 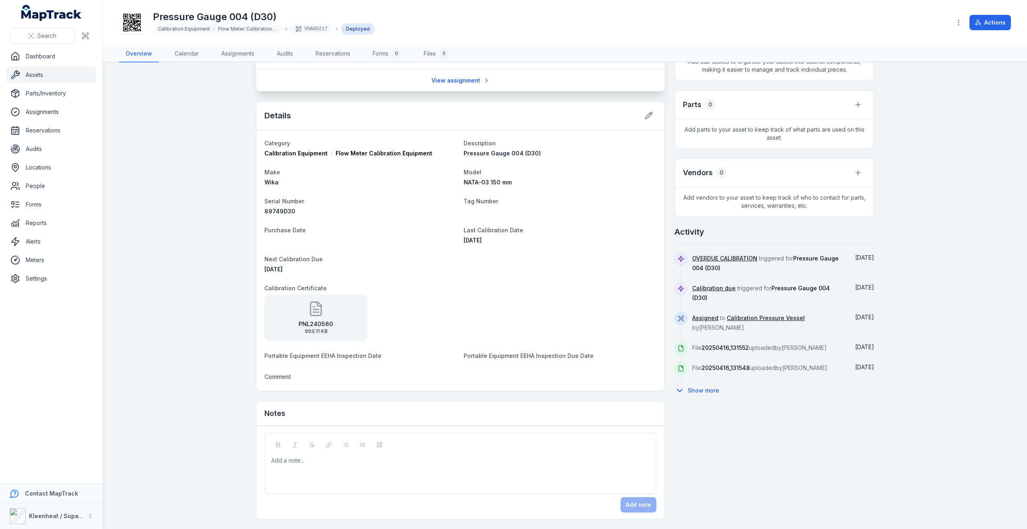 I want to click on span: 20250416_131552, so click(x=725, y=347).